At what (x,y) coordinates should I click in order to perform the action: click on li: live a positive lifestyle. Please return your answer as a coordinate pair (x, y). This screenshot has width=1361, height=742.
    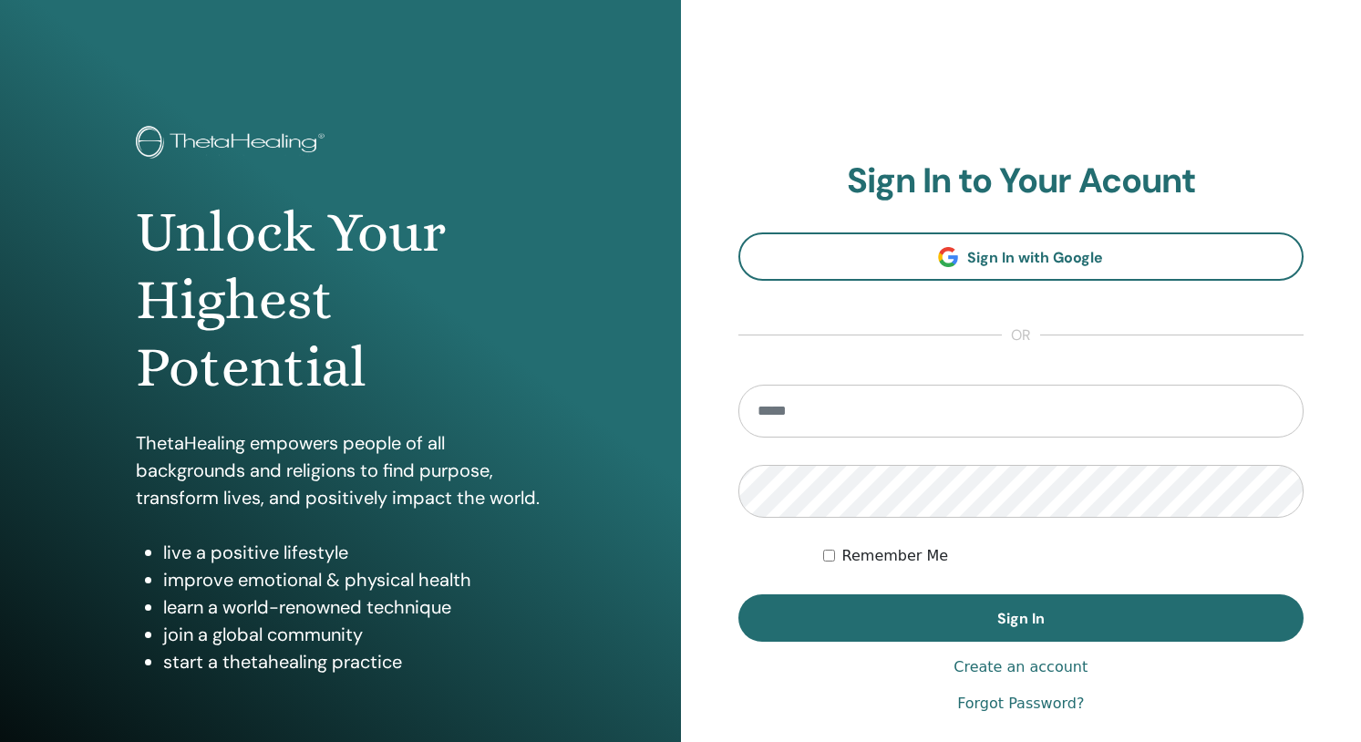
    Looking at the image, I should click on (354, 553).